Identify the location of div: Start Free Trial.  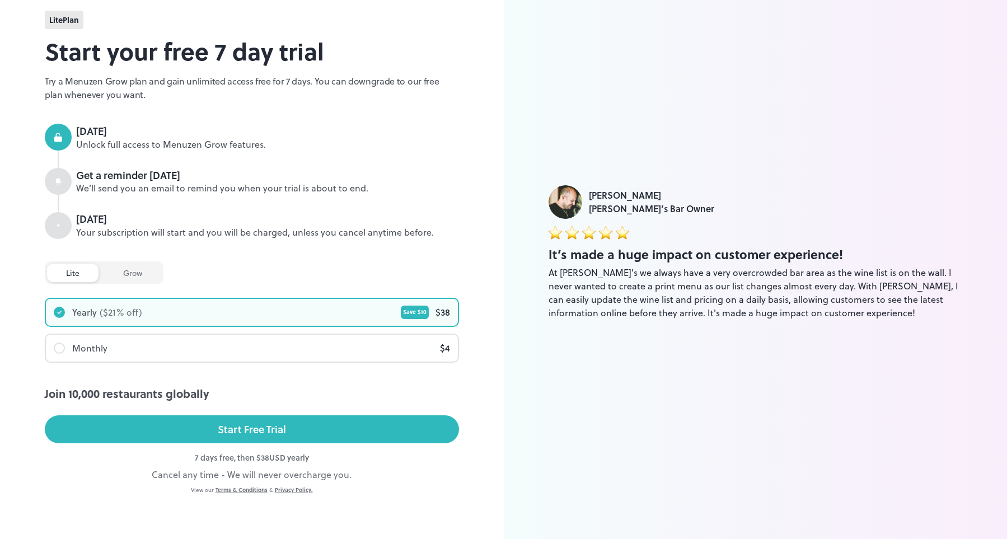
(252, 429).